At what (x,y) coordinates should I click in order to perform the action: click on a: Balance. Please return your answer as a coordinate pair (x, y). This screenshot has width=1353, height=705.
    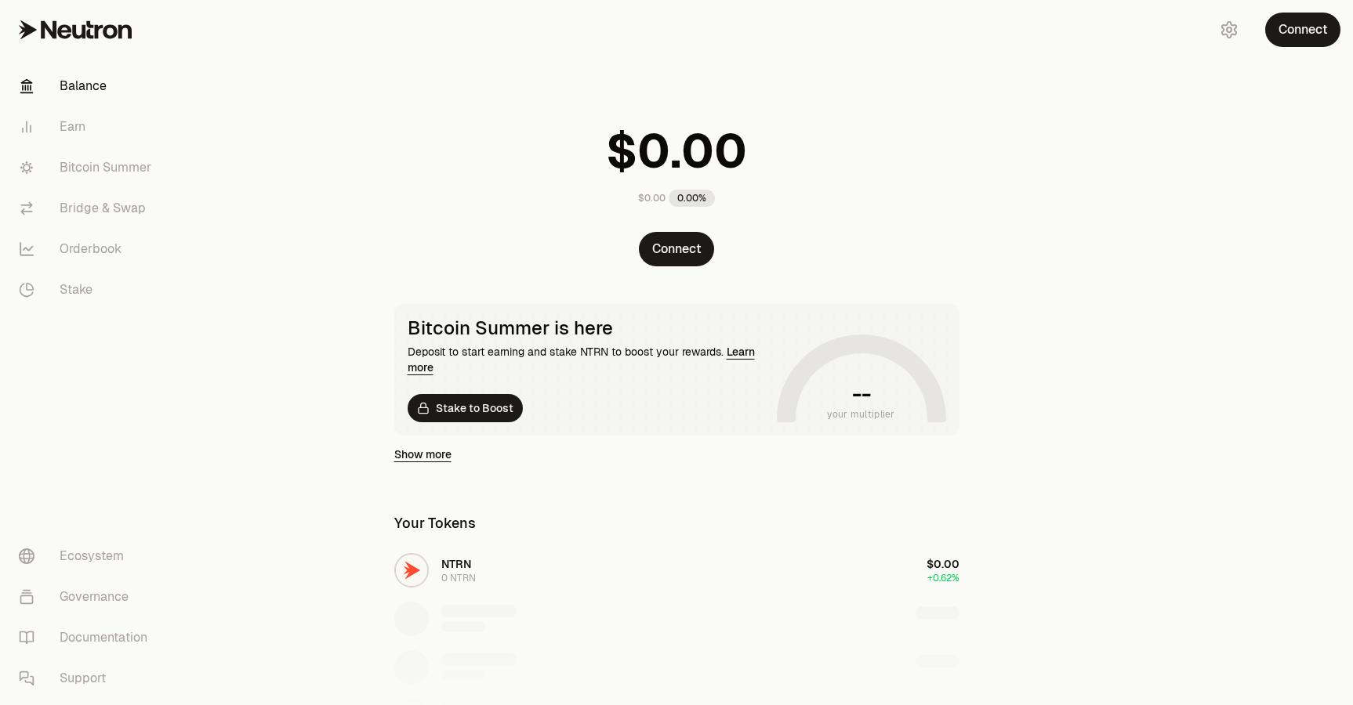
    Looking at the image, I should click on (88, 86).